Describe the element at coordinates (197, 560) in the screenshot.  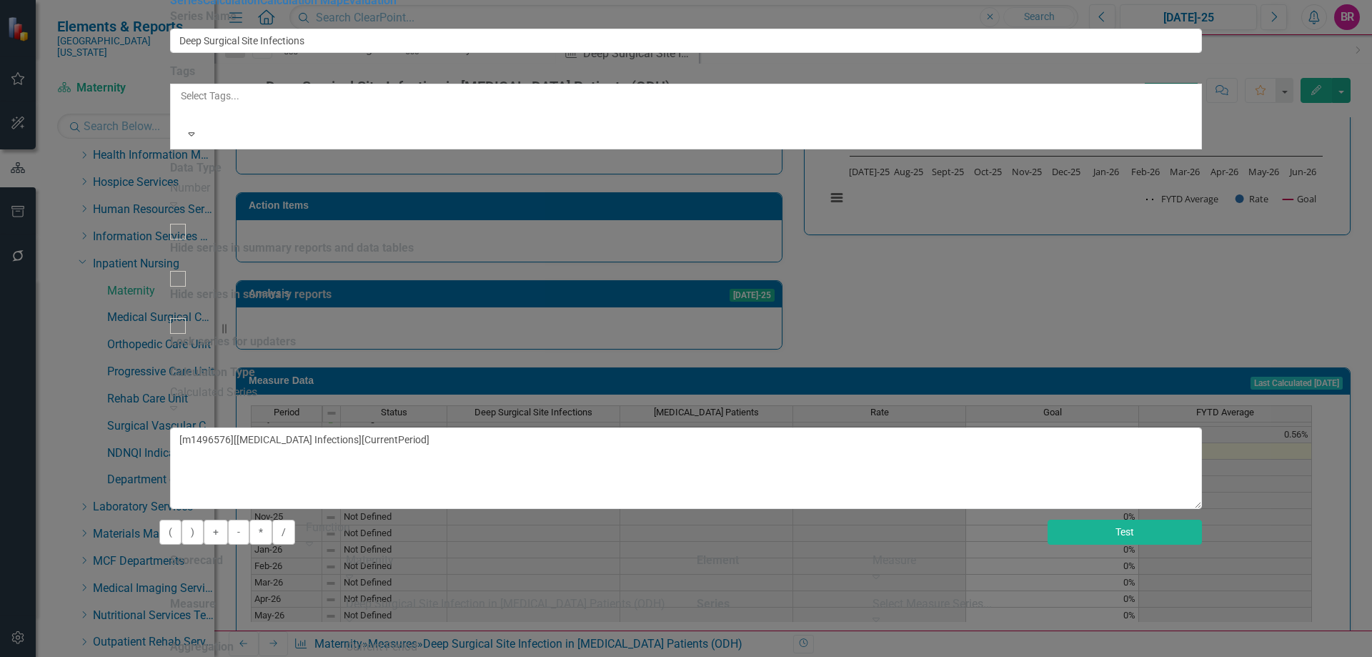
I see `label: Scorecard` at that location.